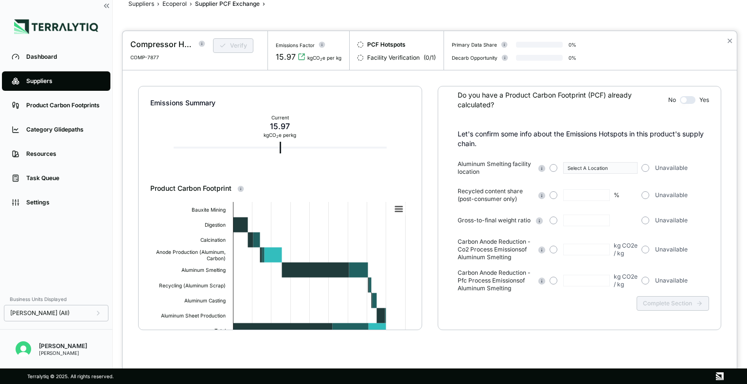 This screenshot has height=384, width=747. What do you see at coordinates (494, 221) in the screenshot?
I see `span: Gross-to-final weight ratio` at bounding box center [494, 221].